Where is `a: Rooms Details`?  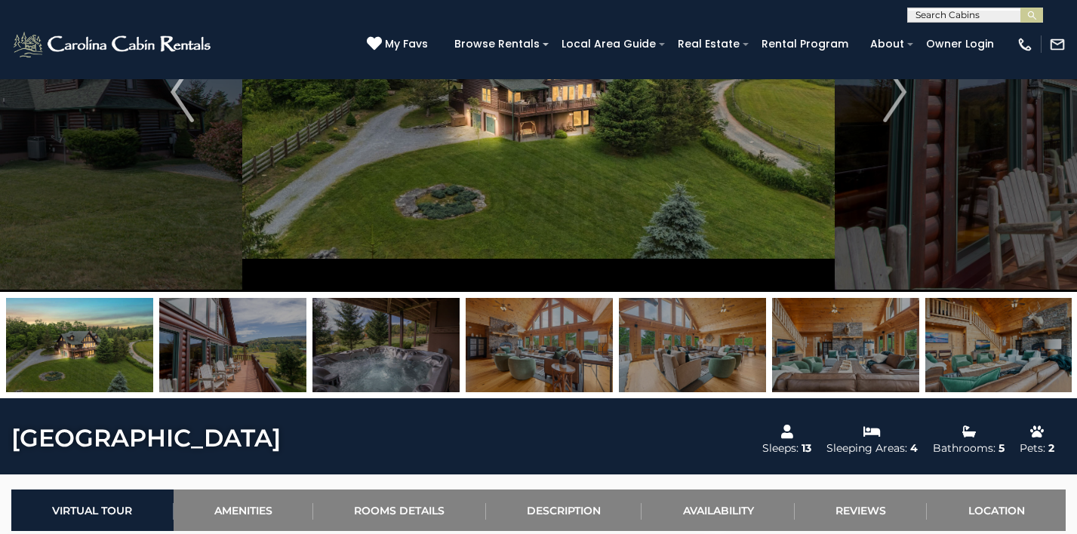 a: Rooms Details is located at coordinates (399, 510).